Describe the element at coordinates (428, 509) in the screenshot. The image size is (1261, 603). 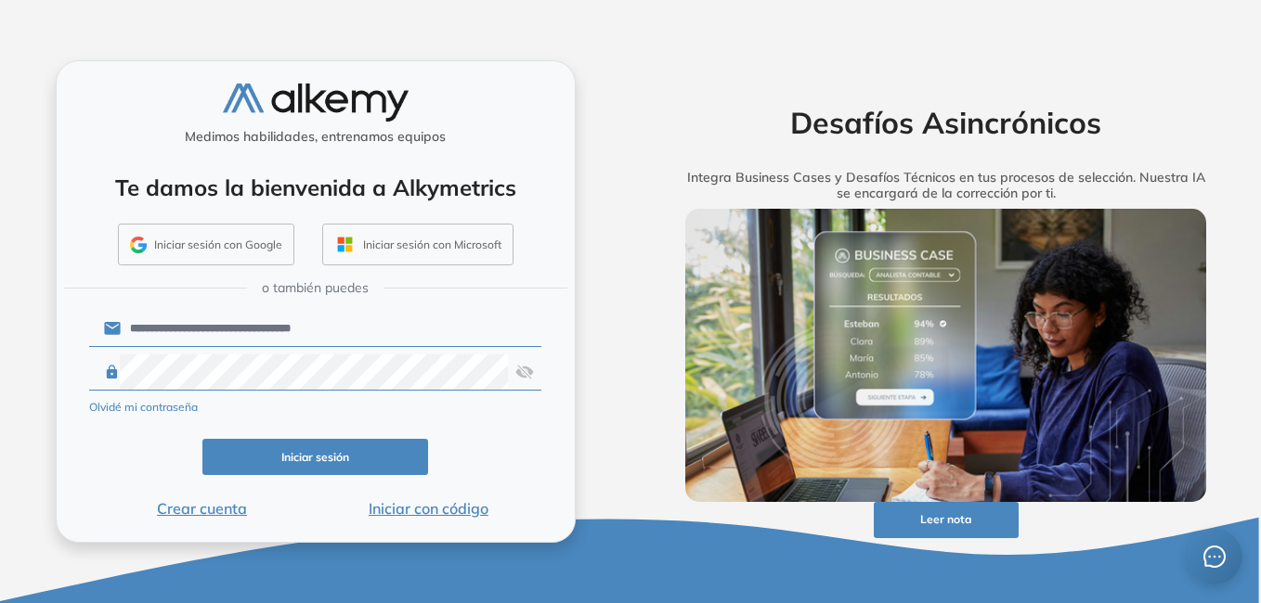
I see `button: Iniciar con código` at that location.